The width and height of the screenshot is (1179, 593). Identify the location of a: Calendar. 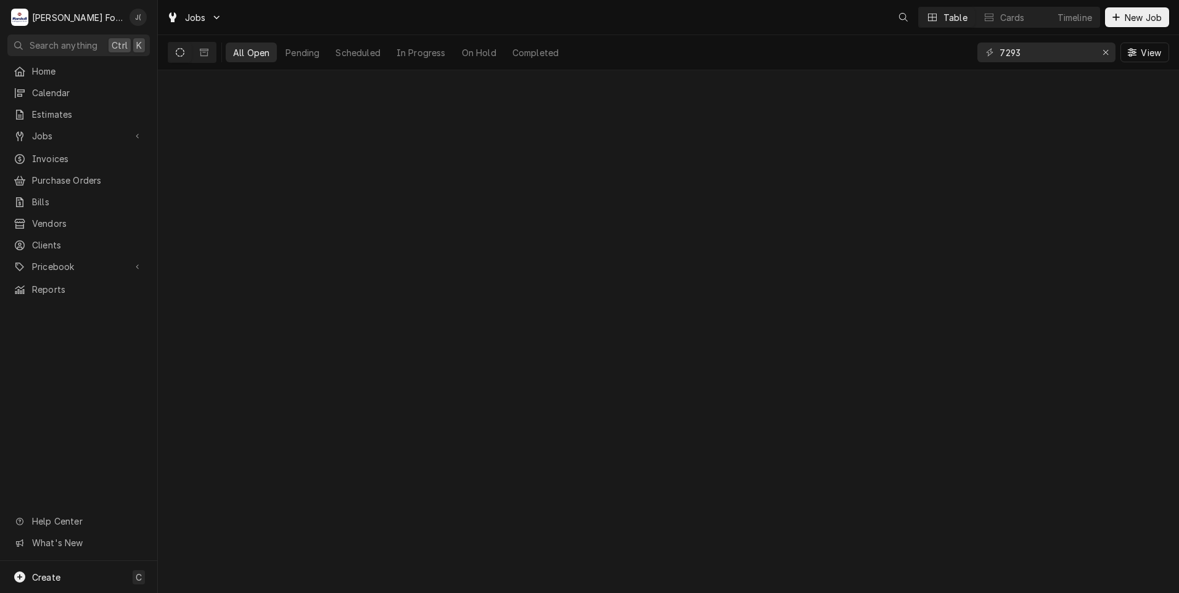
(78, 93).